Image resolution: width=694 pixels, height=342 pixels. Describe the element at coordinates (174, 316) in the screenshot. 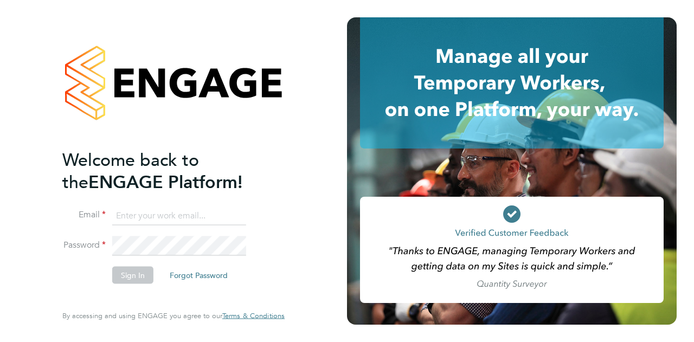

I see `span: By accessing and using ENGAGE you agree to our` at that location.